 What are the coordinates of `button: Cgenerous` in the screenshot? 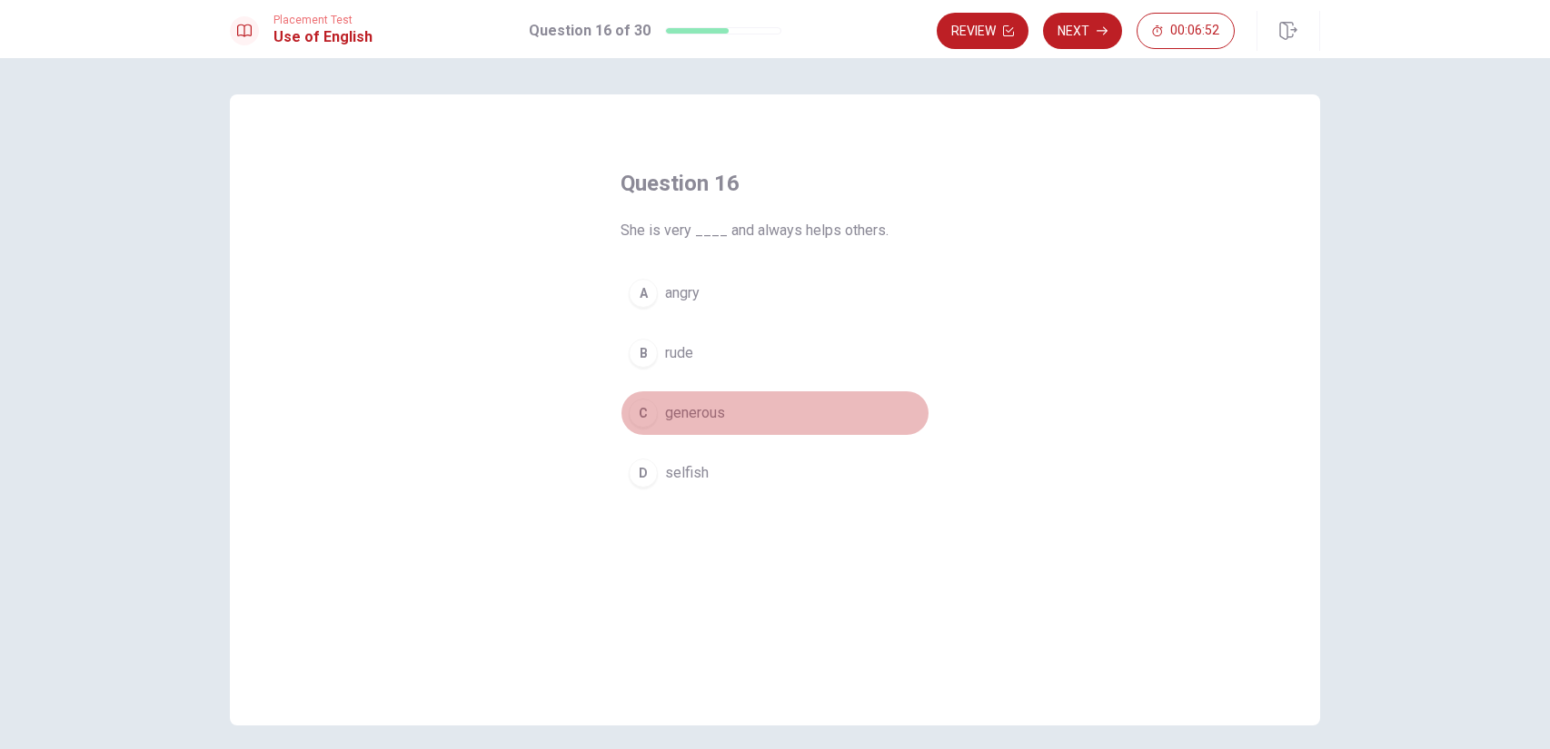 It's located at (775, 413).